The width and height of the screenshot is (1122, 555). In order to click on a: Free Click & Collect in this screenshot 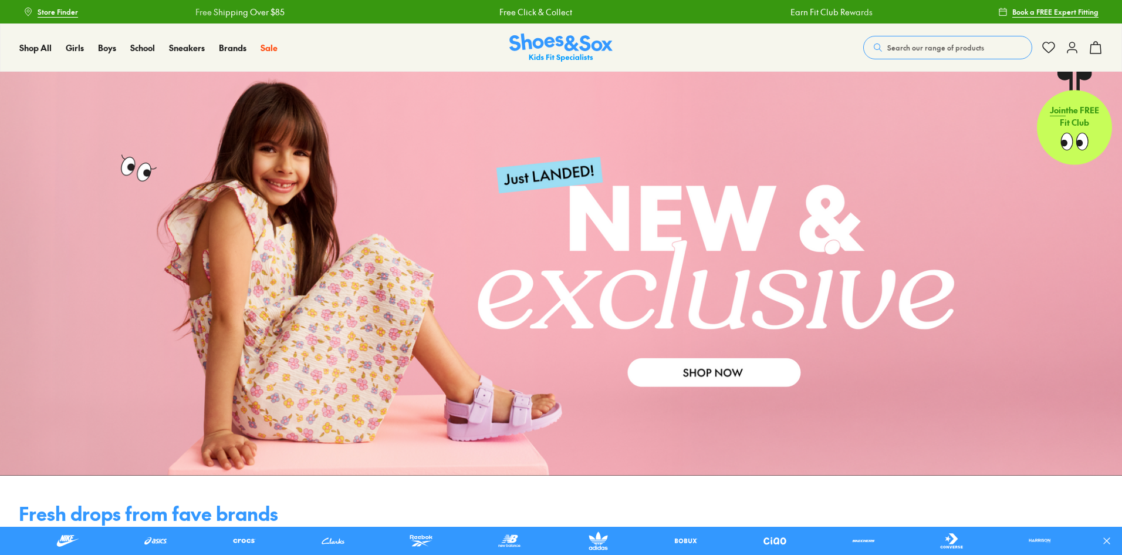, I will do `click(535, 12)`.